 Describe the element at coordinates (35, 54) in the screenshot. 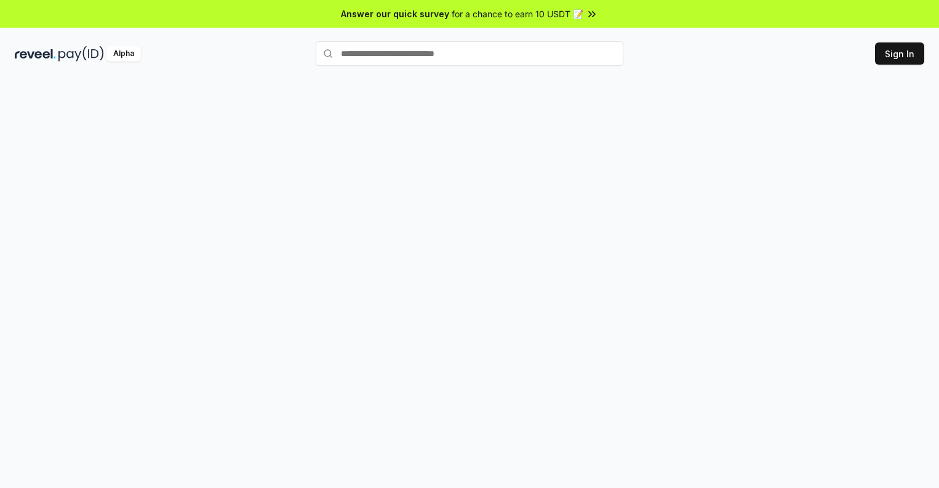

I see `img: reveel_dark` at that location.